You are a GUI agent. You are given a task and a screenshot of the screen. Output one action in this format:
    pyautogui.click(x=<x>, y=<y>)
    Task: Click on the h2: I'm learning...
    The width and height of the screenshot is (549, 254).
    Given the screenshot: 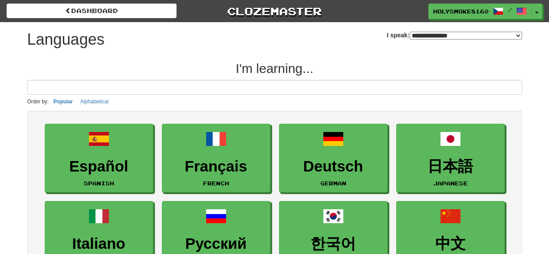 What is the action you would take?
    pyautogui.click(x=274, y=68)
    